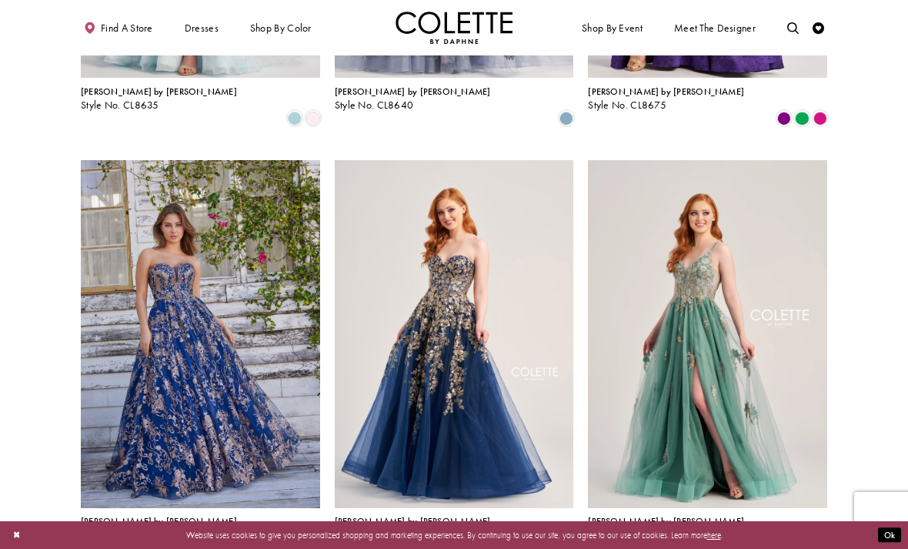 Image resolution: width=908 pixels, height=549 pixels. I want to click on a: Visit Home Page, so click(454, 28).